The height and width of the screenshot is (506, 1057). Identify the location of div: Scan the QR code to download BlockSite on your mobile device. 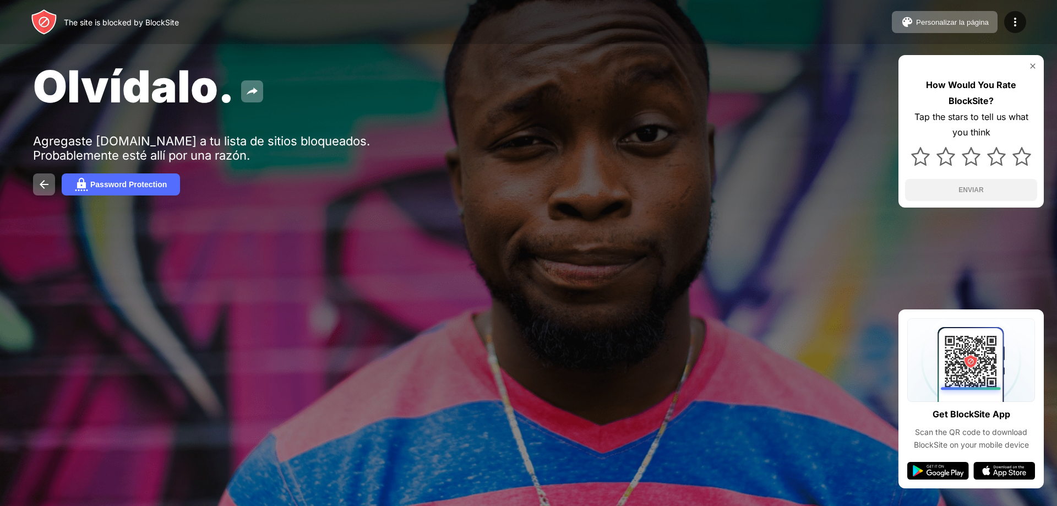
(971, 438).